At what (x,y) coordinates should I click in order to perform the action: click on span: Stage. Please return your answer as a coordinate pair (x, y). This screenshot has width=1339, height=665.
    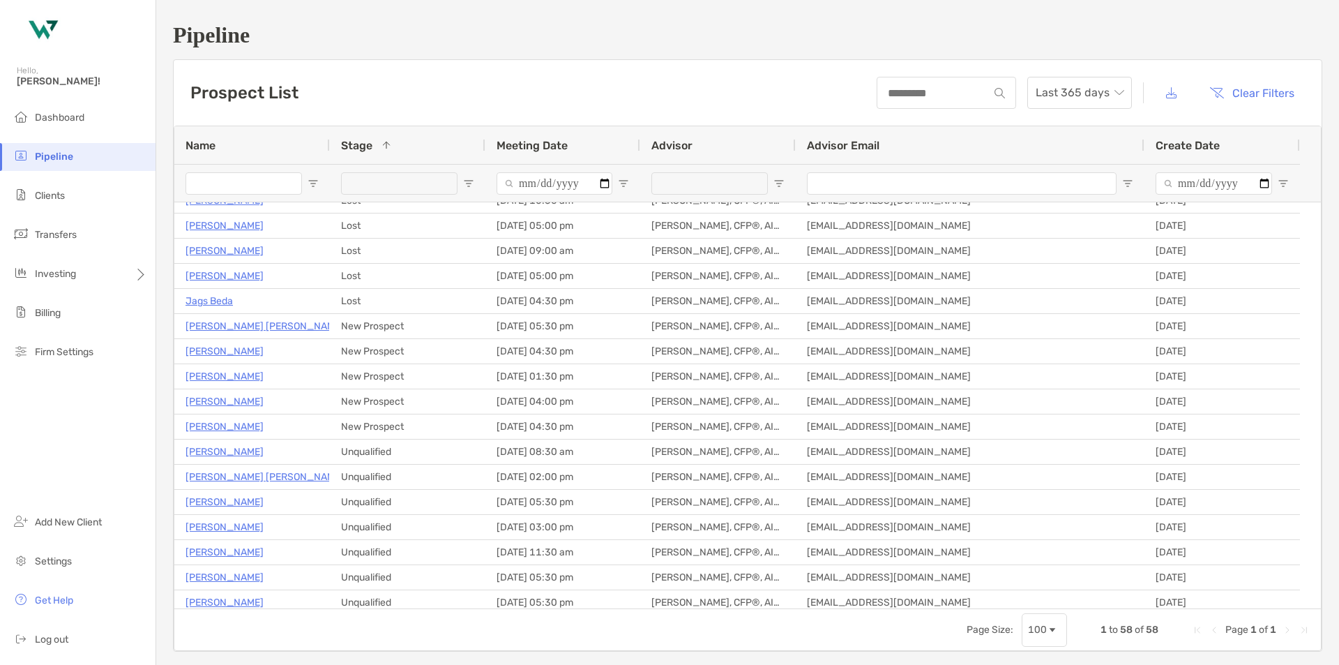
    Looking at the image, I should click on (356, 145).